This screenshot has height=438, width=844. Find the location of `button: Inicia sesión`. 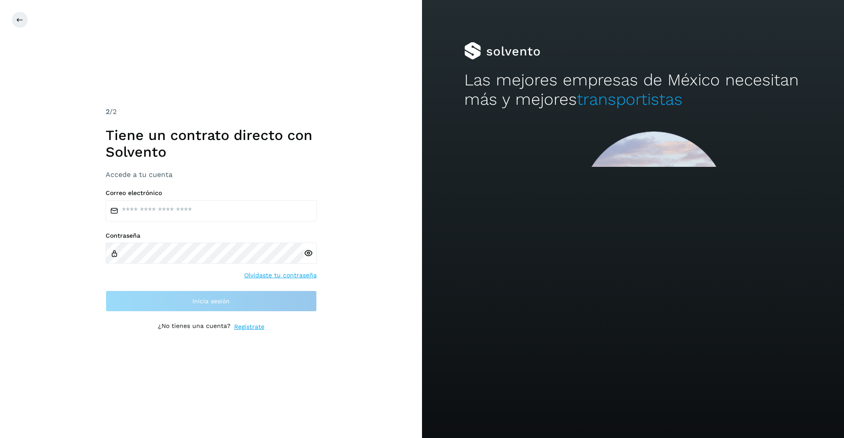

button: Inicia sesión is located at coordinates (211, 301).